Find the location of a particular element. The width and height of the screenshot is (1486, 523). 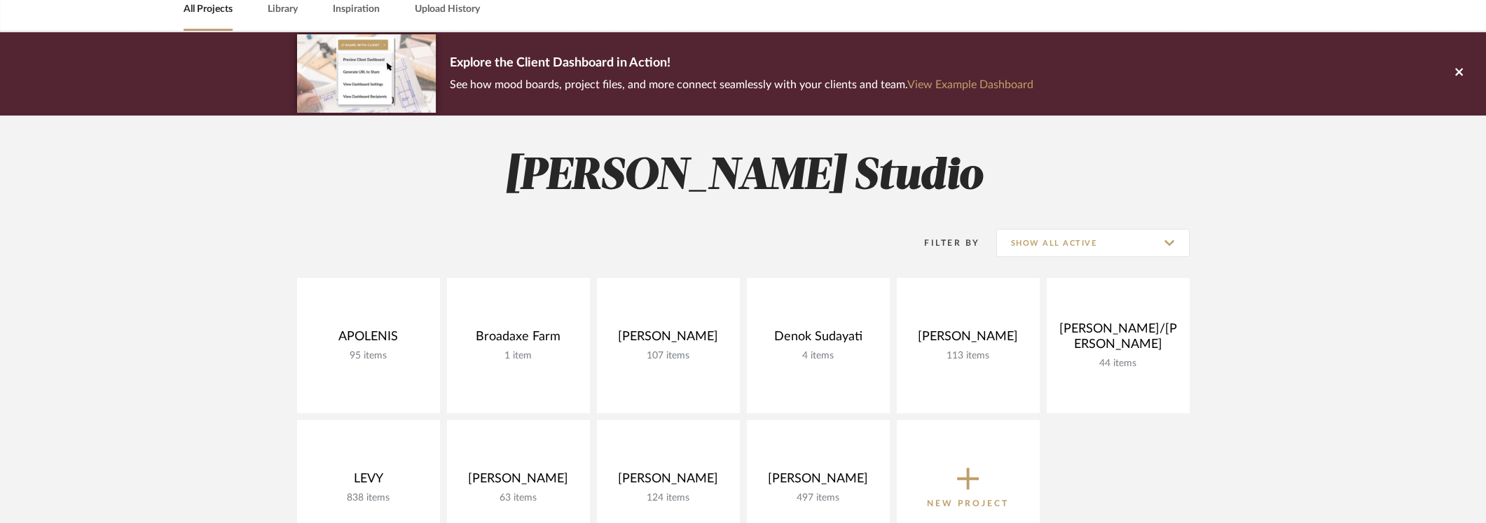

div: 497 items is located at coordinates (818, 498).